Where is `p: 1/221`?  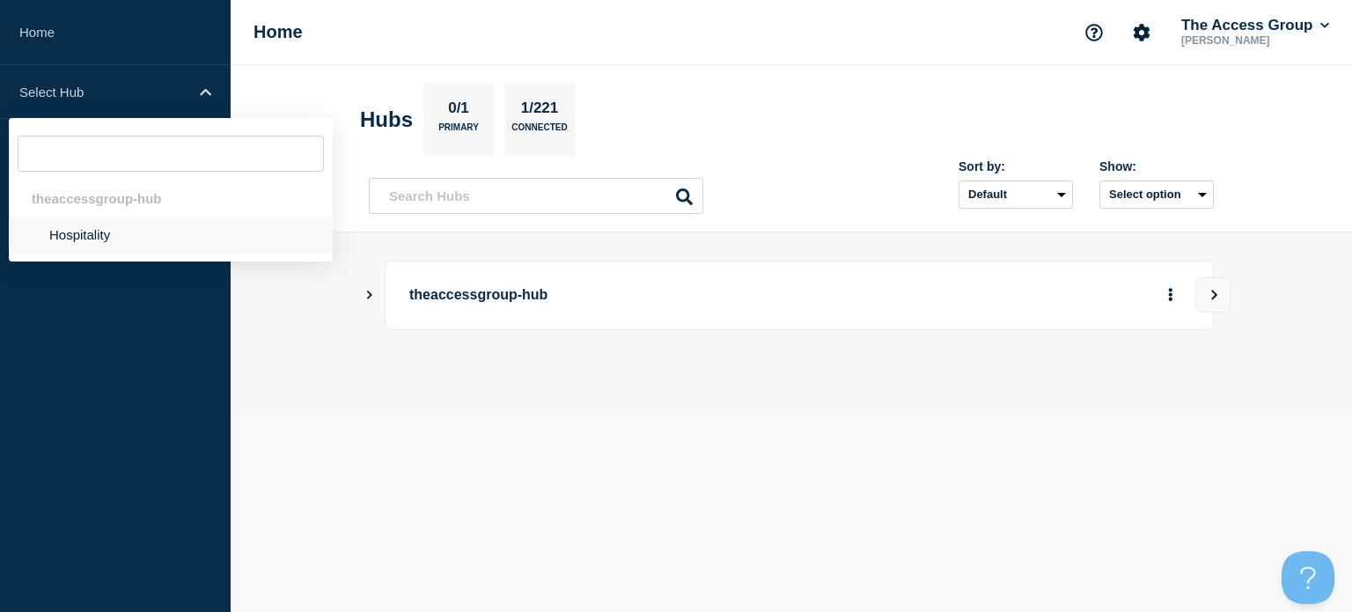
p: 1/221 is located at coordinates (539, 111).